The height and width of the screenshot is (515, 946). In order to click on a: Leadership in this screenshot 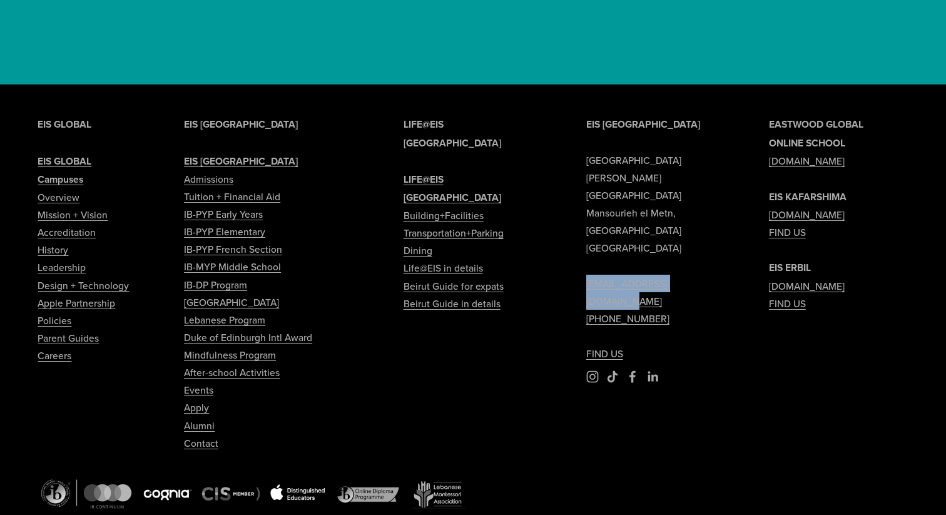, I will do `click(61, 267)`.